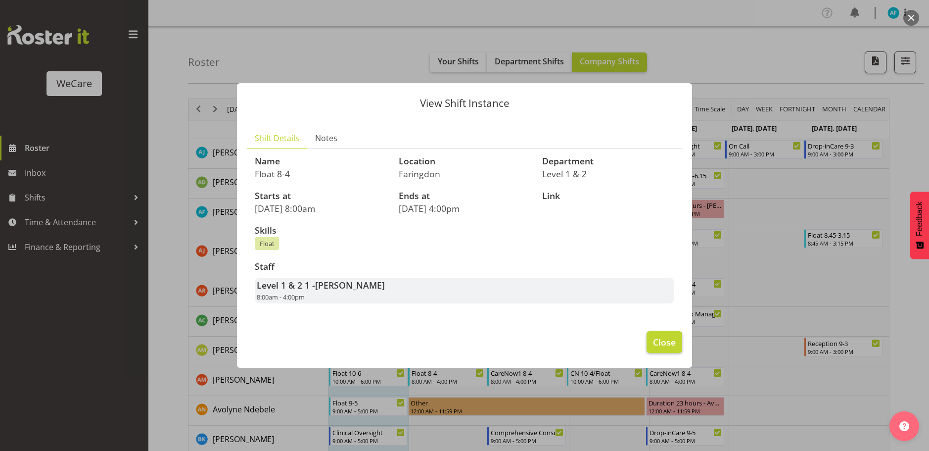 The height and width of the screenshot is (451, 929). I want to click on p: Level 1 & 2, so click(608, 174).